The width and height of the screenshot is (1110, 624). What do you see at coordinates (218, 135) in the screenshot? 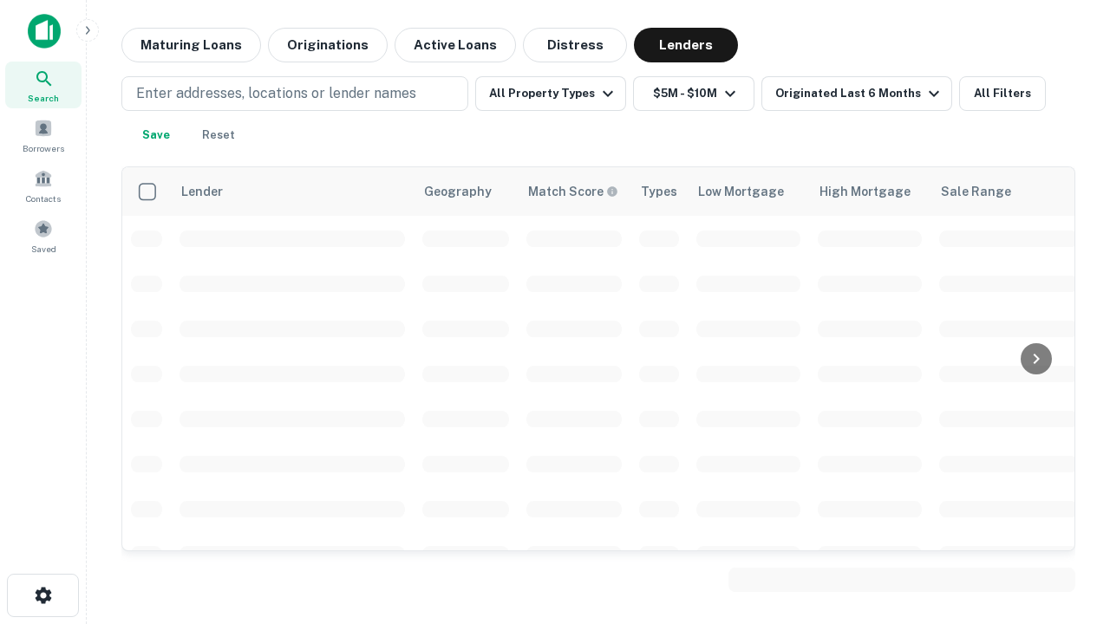
I see `button: Reset` at bounding box center [218, 135].